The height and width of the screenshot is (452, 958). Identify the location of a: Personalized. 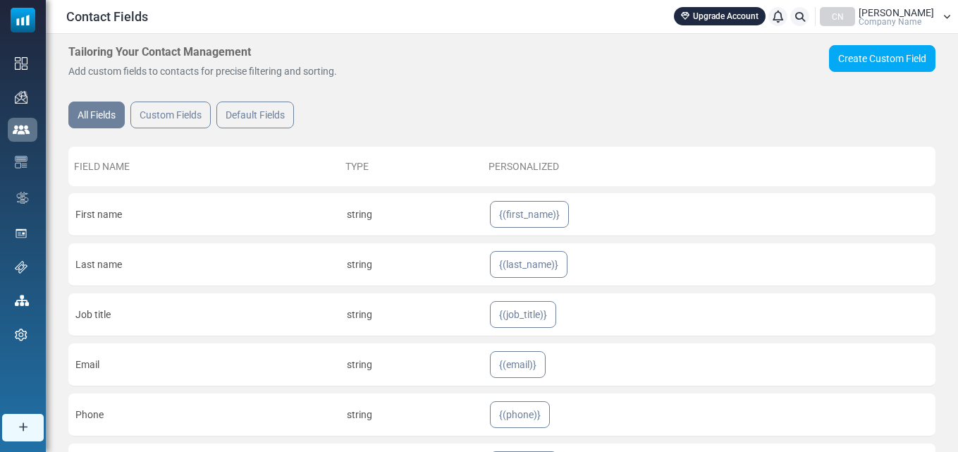
(524, 166).